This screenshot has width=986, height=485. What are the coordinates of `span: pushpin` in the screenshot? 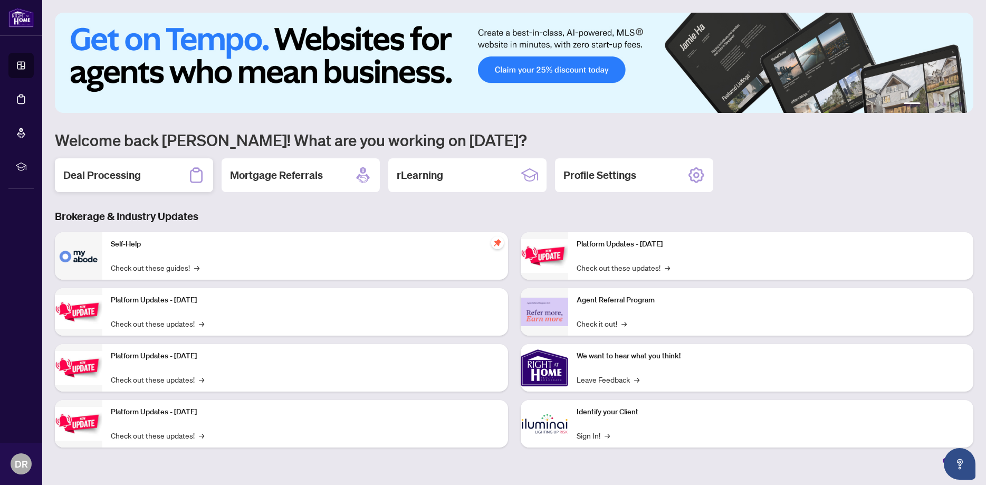 It's located at (497, 243).